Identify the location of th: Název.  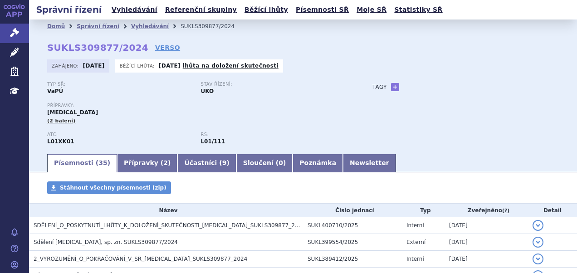
(166, 211).